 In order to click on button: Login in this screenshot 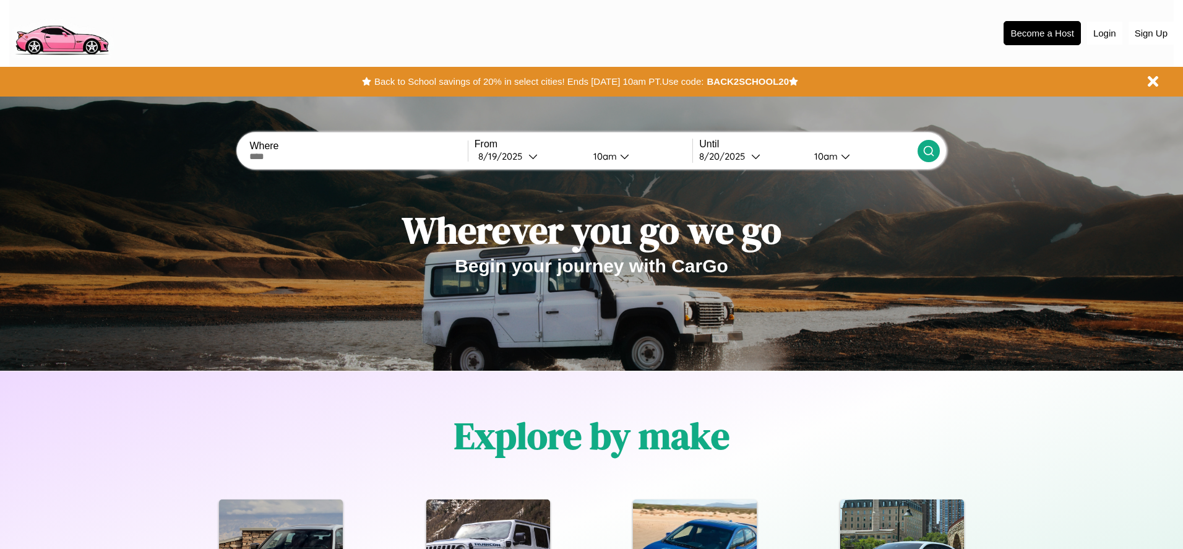, I will do `click(1105, 33)`.